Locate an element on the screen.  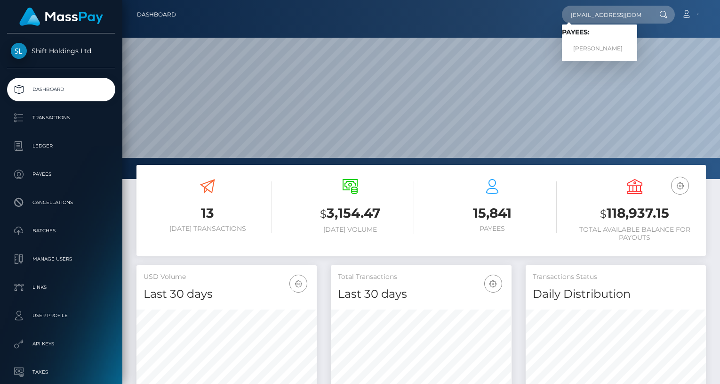
h3: 118,937.15 is located at coordinates (635, 213).